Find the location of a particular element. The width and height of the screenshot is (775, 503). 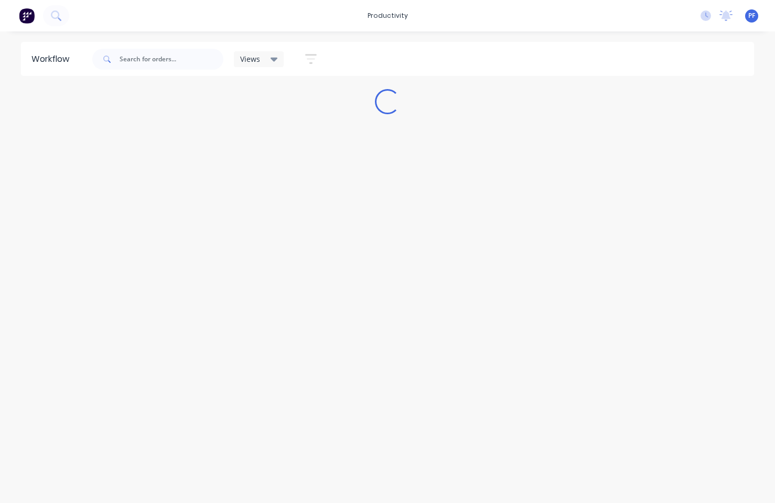

input: Search for orders... is located at coordinates (171, 59).